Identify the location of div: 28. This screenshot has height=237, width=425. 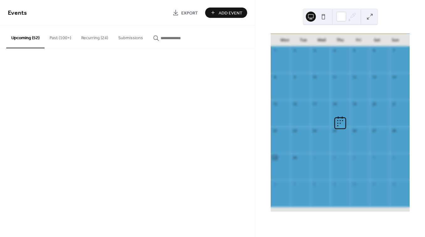
(393, 131).